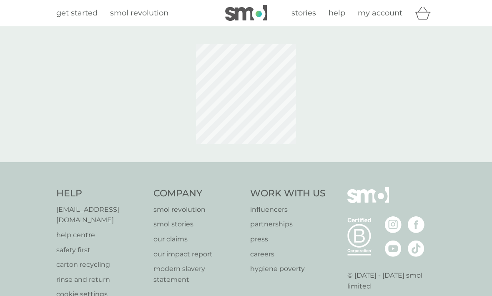 This screenshot has height=296, width=492. Describe the element at coordinates (139, 13) in the screenshot. I see `span: smol revolution` at that location.